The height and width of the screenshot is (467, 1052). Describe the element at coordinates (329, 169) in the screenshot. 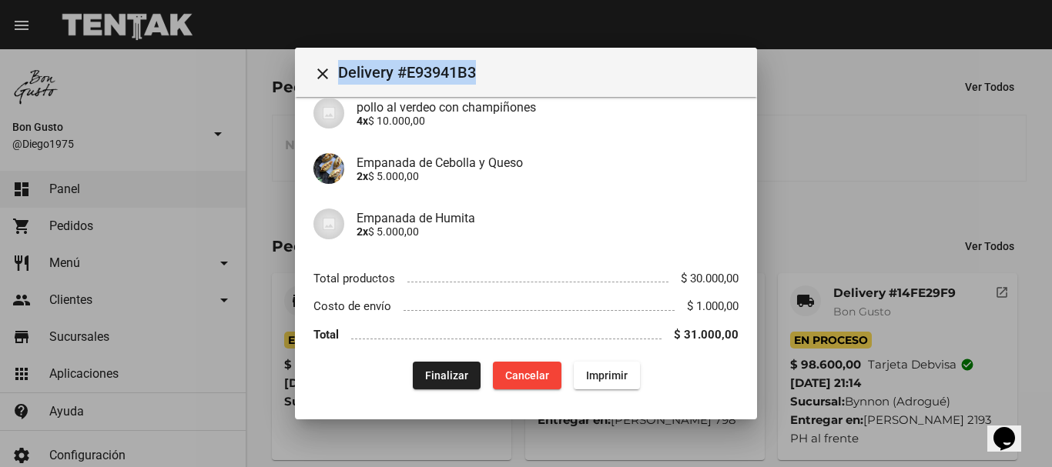

I see `img: 1d58e493-6d55-4540-8bda-8702df7f671a.jpg` at that location.